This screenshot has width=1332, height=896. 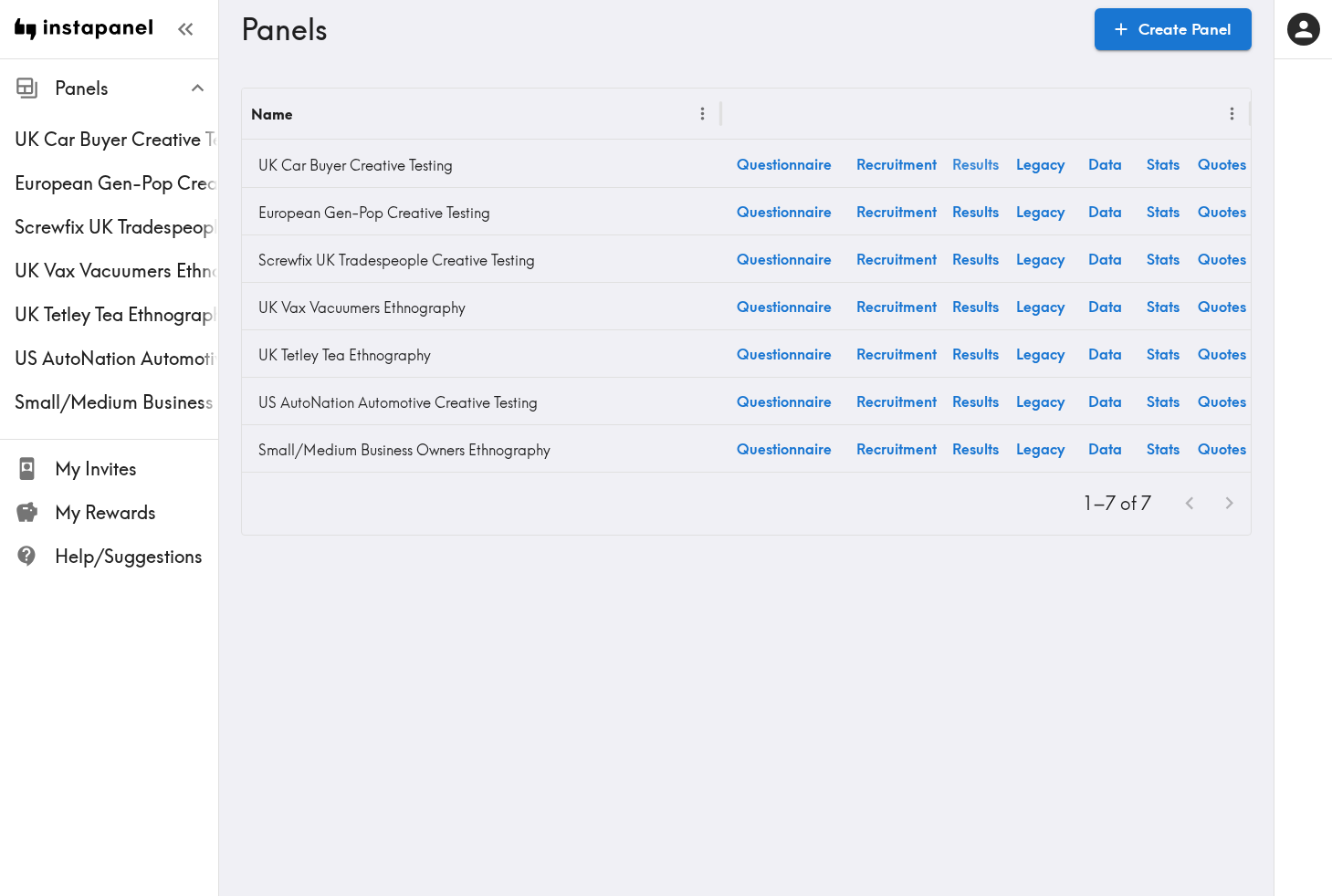 I want to click on span: European Gen-Pop Creative Testing, so click(x=115, y=184).